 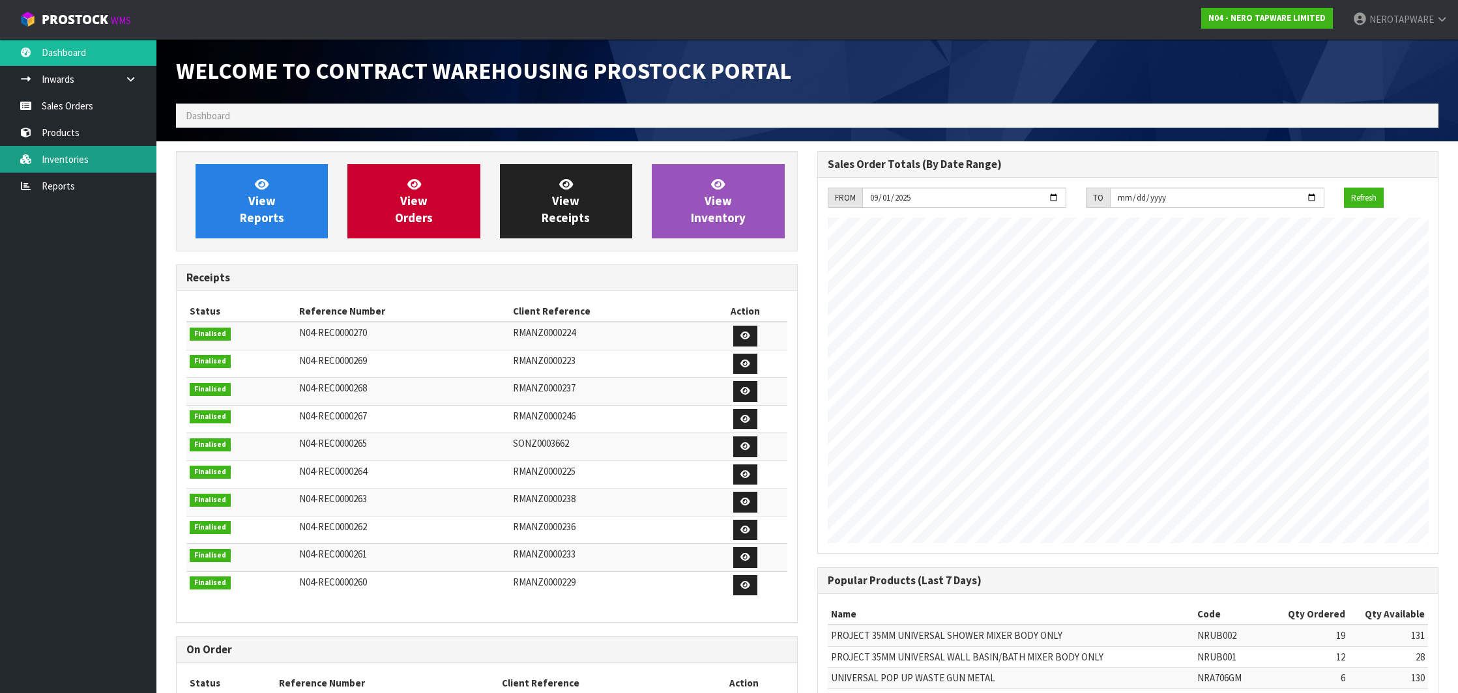 I want to click on span: N04-REC0000261, so click(x=333, y=554).